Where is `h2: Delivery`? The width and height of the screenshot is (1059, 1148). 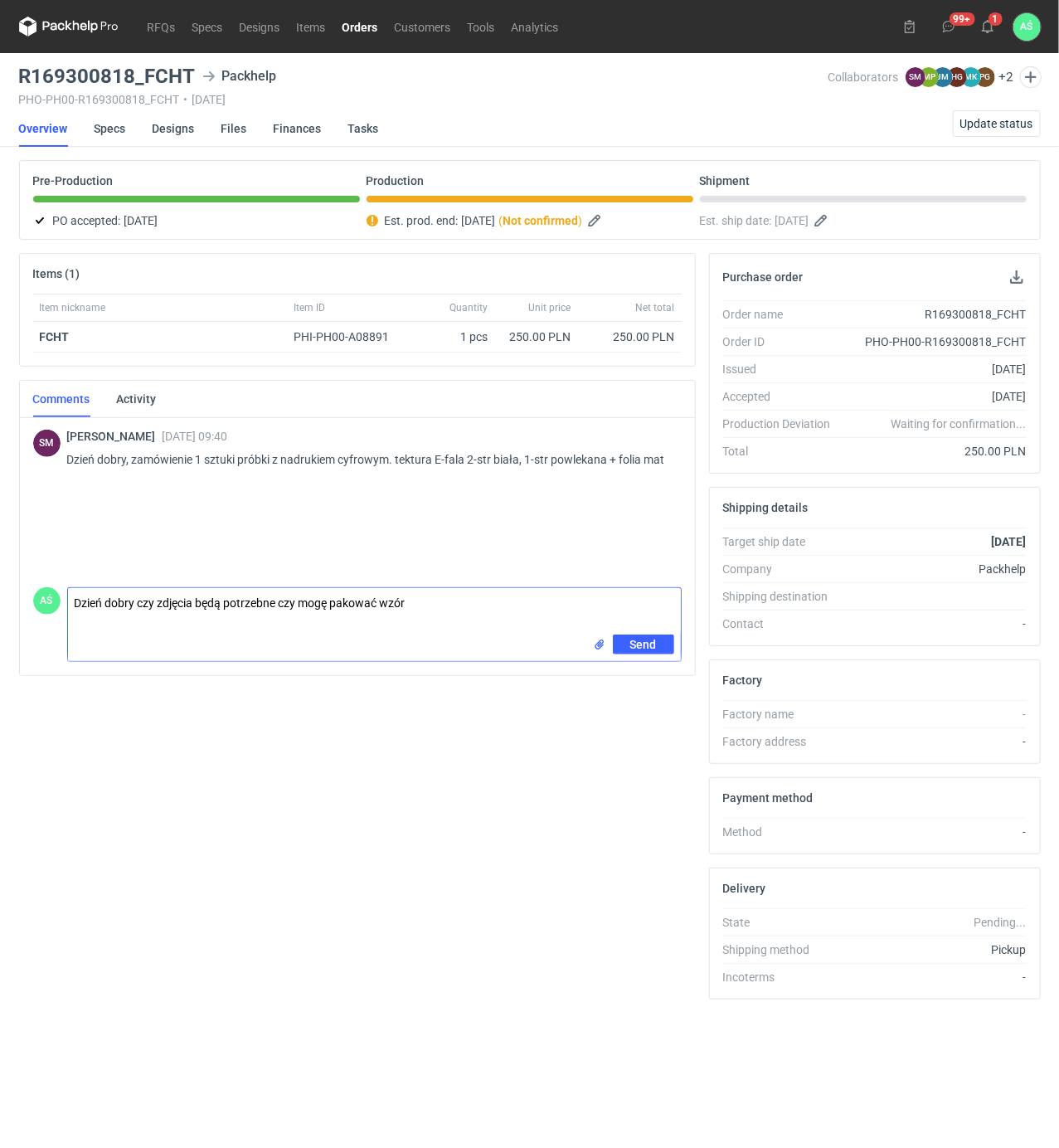 h2: Delivery is located at coordinates (745, 888).